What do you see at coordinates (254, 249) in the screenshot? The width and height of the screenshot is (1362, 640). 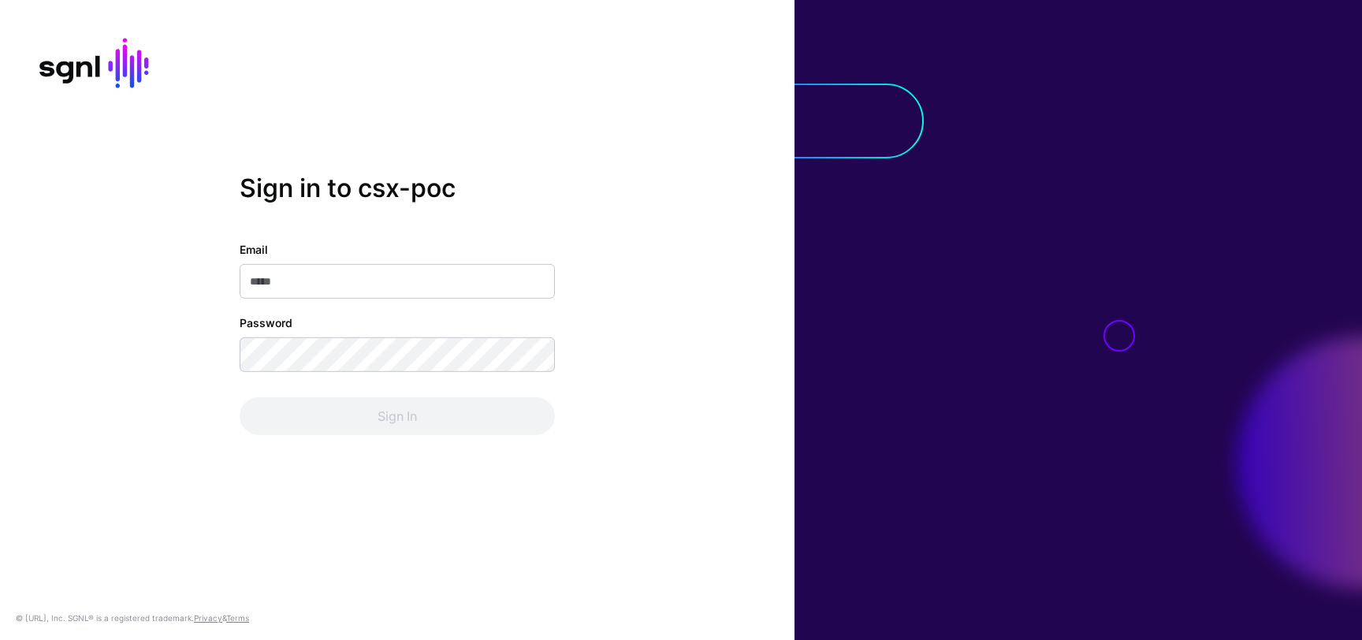 I see `label: Email` at bounding box center [254, 249].